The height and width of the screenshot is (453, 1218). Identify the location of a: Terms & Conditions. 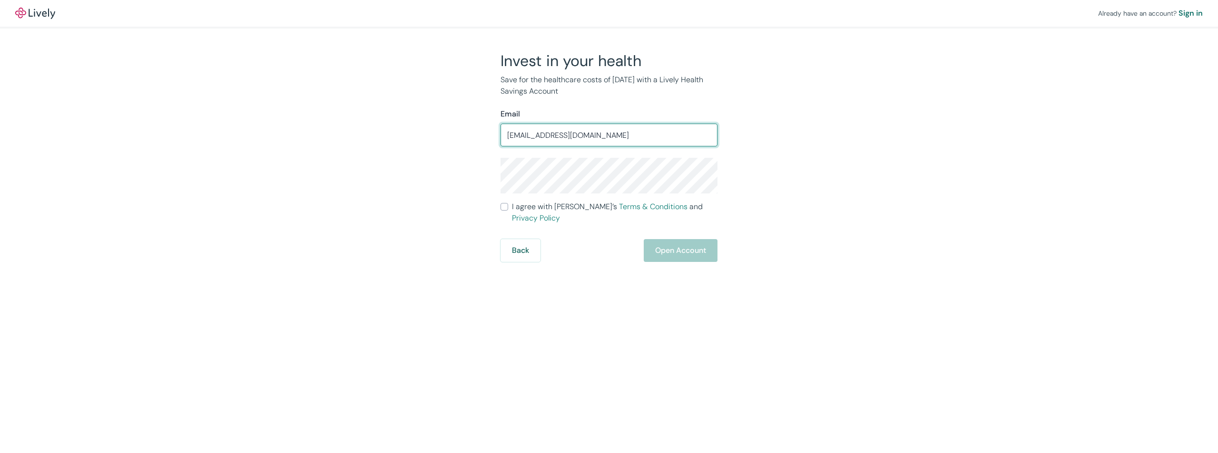
(653, 207).